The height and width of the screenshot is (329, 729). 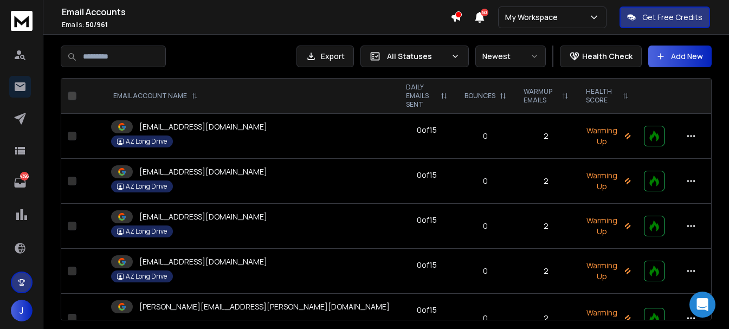 I want to click on p: WARMUP EMAILS, so click(x=541, y=96).